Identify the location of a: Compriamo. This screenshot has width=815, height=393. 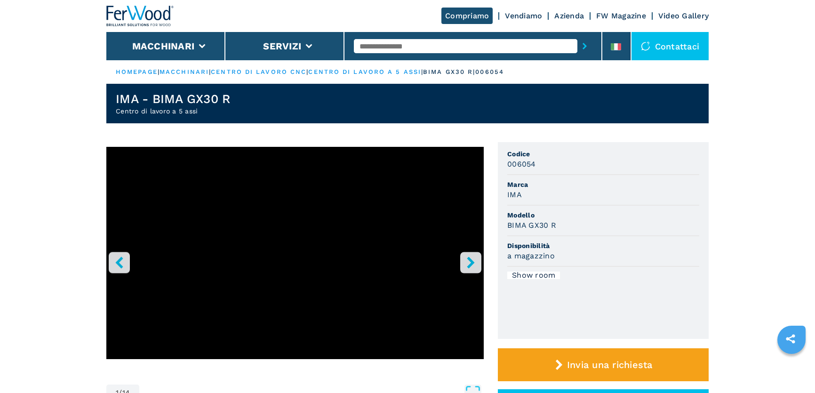
(467, 16).